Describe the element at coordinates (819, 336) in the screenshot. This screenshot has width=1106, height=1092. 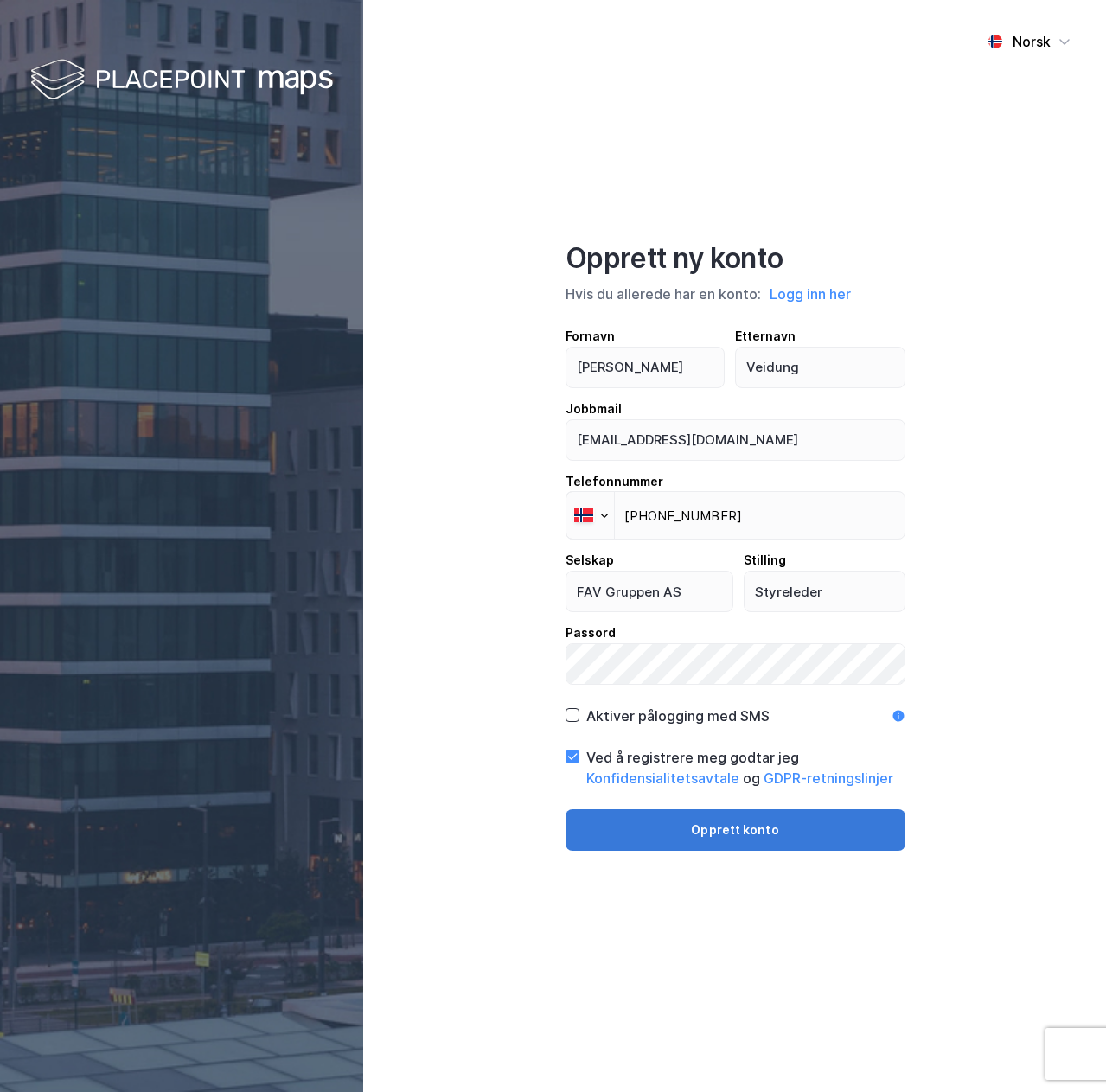
I see `div: Etternavn` at that location.